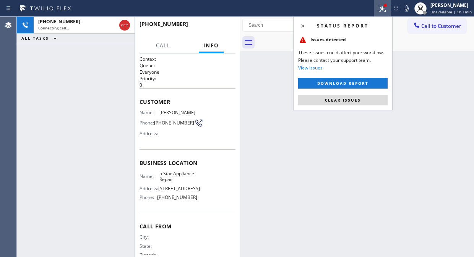  Describe the element at coordinates (187, 72) in the screenshot. I see `p: Everyone` at that location.